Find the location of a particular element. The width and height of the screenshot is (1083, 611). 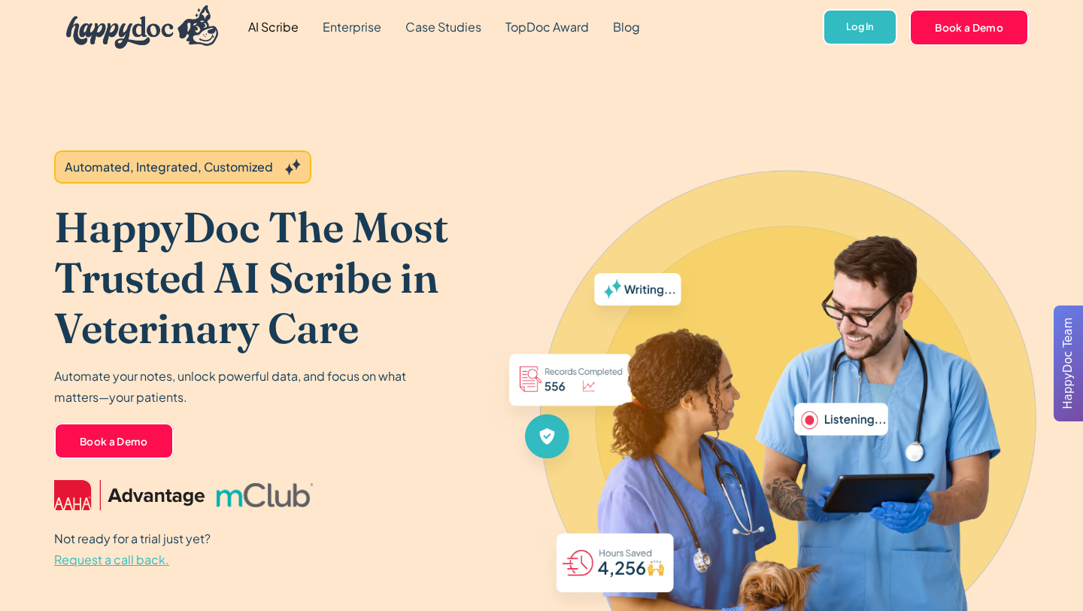

img: Grey sparkles. is located at coordinates (293, 167).